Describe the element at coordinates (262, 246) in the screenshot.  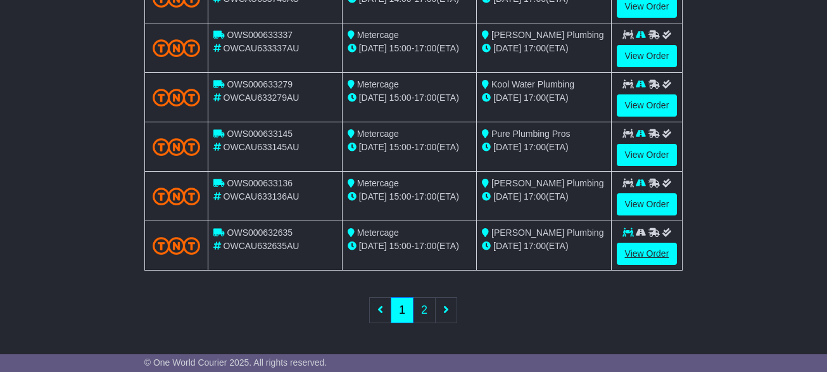
I see `span: OWCAU632635AU` at that location.